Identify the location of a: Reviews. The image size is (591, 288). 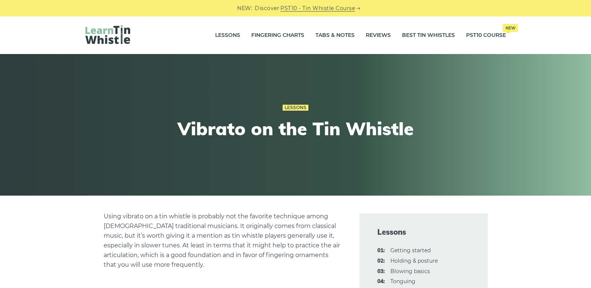
(378, 35).